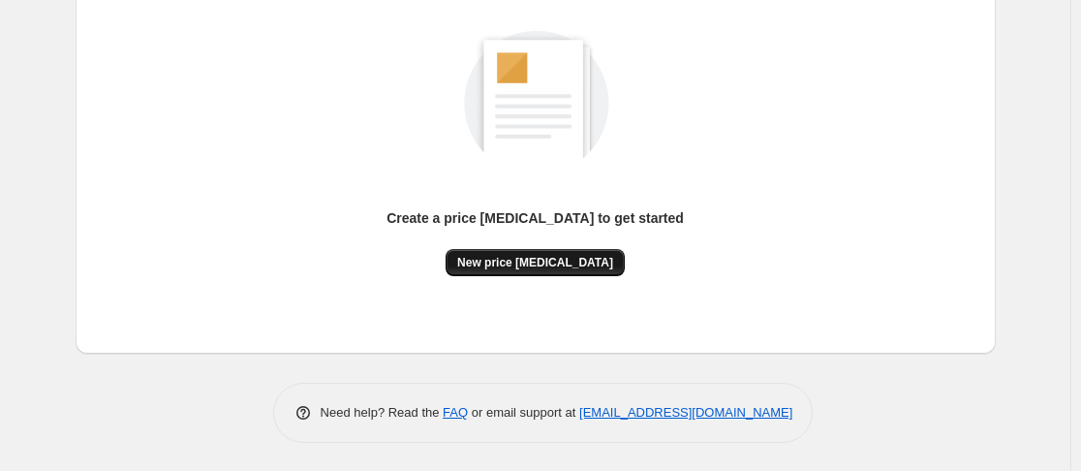 The height and width of the screenshot is (471, 1081). Describe the element at coordinates (455, 412) in the screenshot. I see `a: FAQ` at that location.